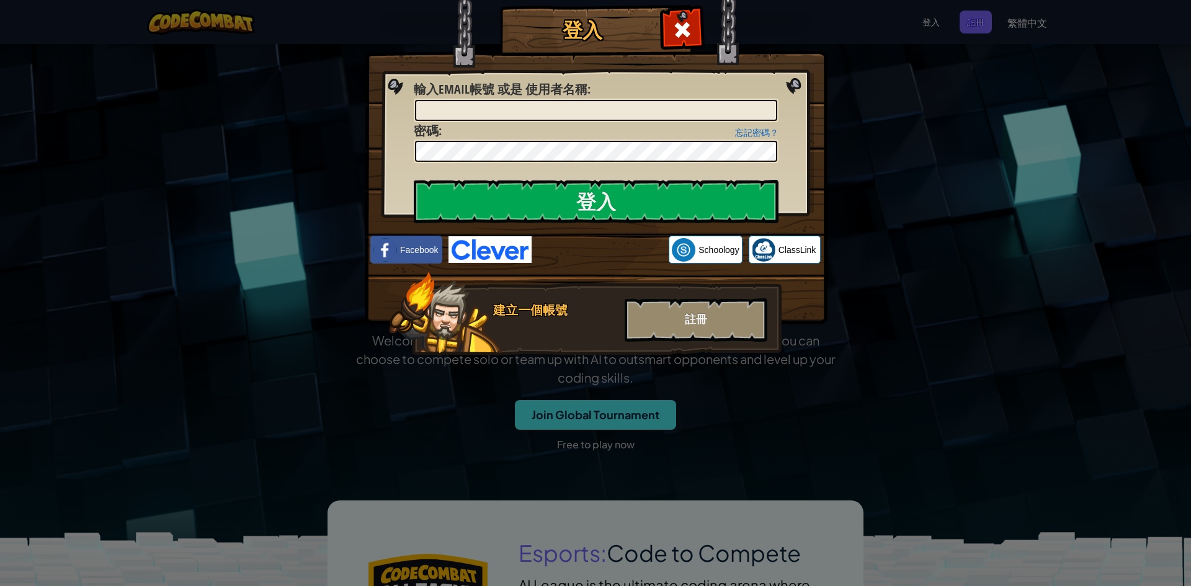 The image size is (1191, 586). What do you see at coordinates (596, 202) in the screenshot?
I see `input: 登入` at bounding box center [596, 202].